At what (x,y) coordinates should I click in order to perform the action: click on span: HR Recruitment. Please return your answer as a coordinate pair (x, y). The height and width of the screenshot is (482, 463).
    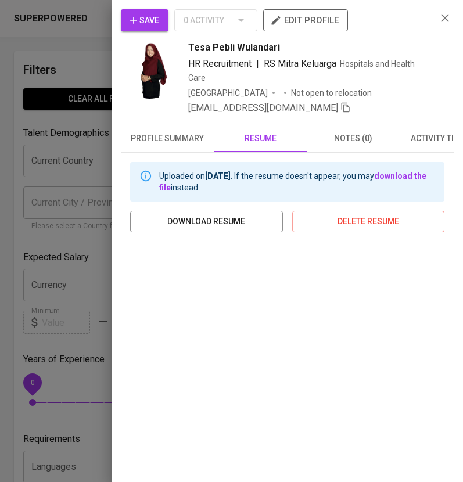
    Looking at the image, I should click on (219, 63).